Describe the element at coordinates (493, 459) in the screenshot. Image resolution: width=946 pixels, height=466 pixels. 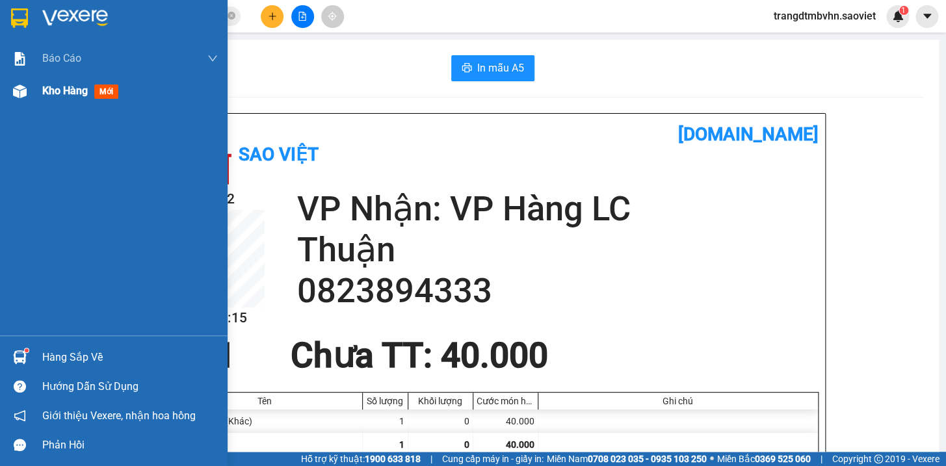
I see `span: Cung cấp máy in - giấy in:` at that location.